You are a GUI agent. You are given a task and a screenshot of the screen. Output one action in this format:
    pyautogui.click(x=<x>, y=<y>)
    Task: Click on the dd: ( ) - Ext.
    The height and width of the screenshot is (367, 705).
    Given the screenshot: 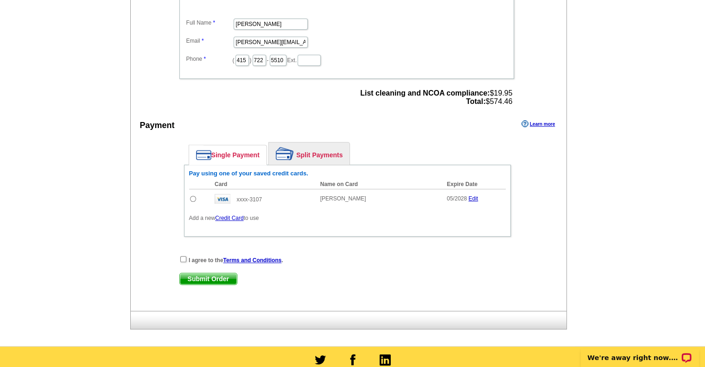 What is the action you would take?
    pyautogui.click(x=347, y=59)
    